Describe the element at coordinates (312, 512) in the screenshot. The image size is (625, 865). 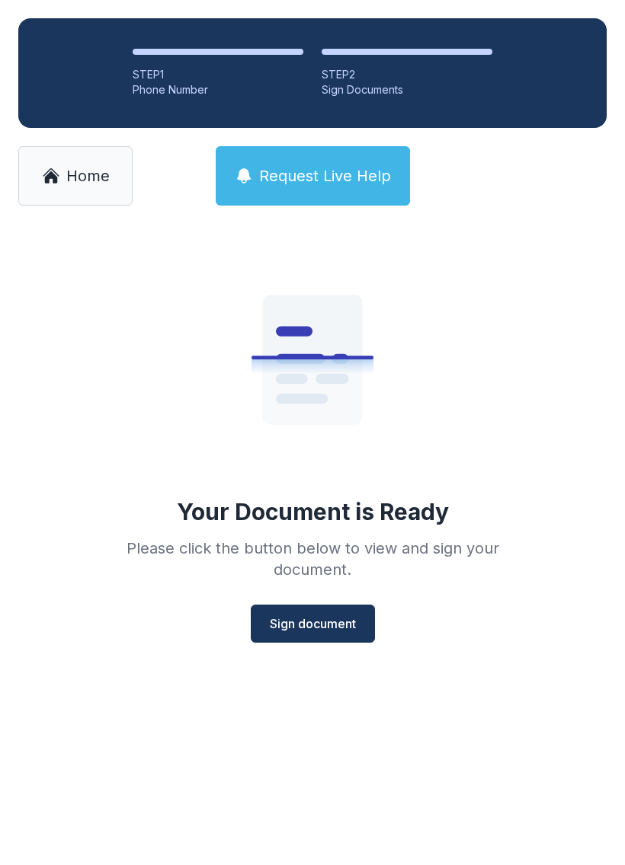
I see `div: Your Document is Ready` at that location.